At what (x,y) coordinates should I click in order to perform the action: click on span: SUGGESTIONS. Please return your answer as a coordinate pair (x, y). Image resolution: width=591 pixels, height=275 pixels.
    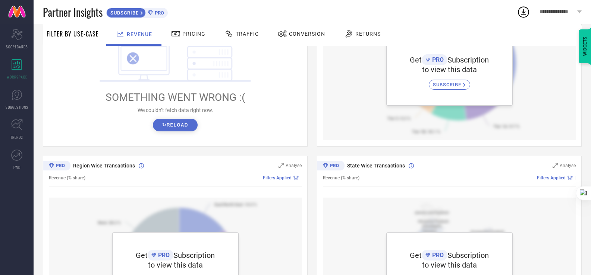
    Looking at the image, I should click on (17, 107).